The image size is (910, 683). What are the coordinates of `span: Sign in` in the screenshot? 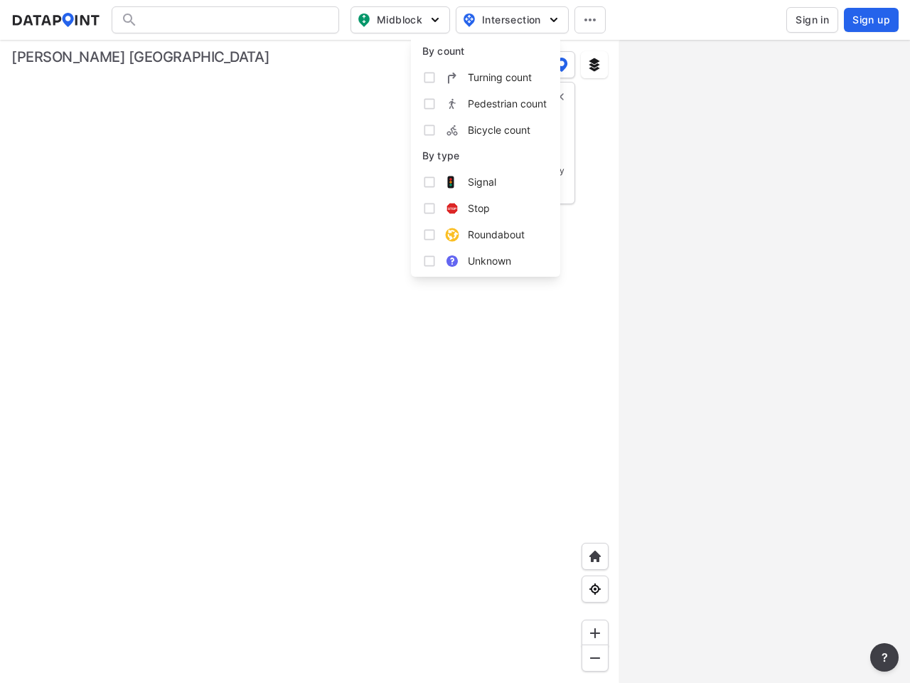 It's located at (812, 20).